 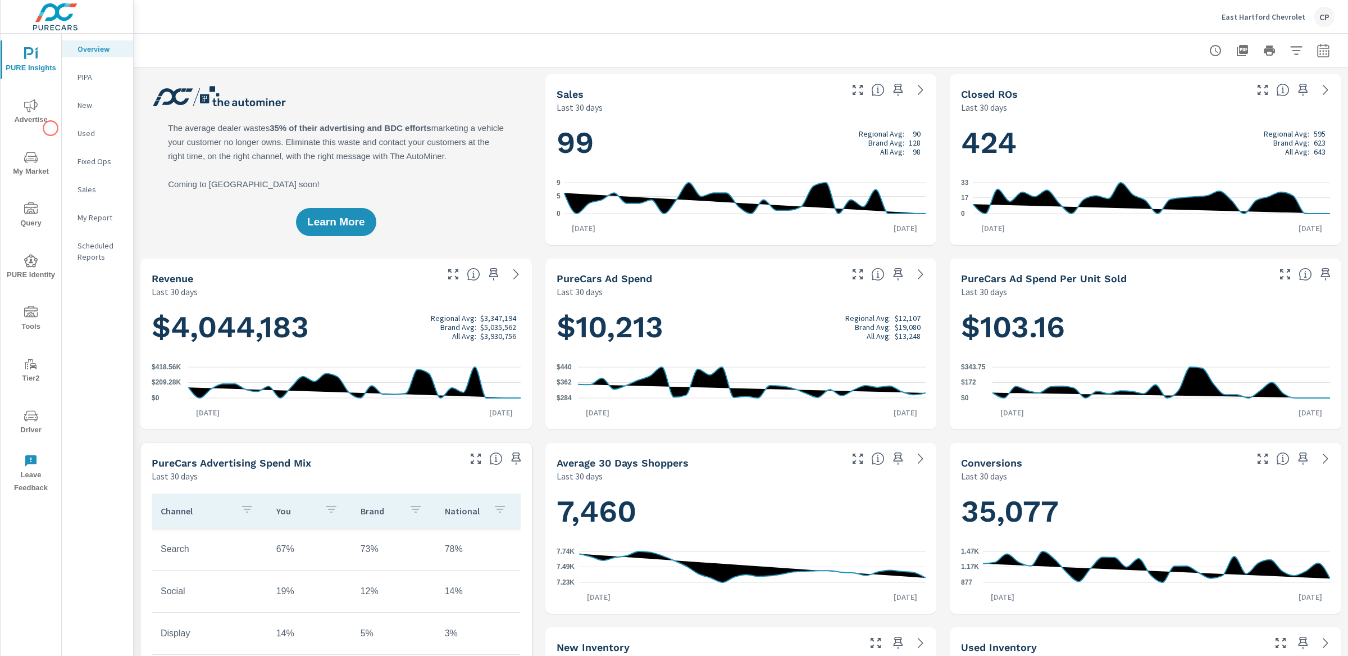 What do you see at coordinates (1320, 152) in the screenshot?
I see `p: 643` at bounding box center [1320, 152].